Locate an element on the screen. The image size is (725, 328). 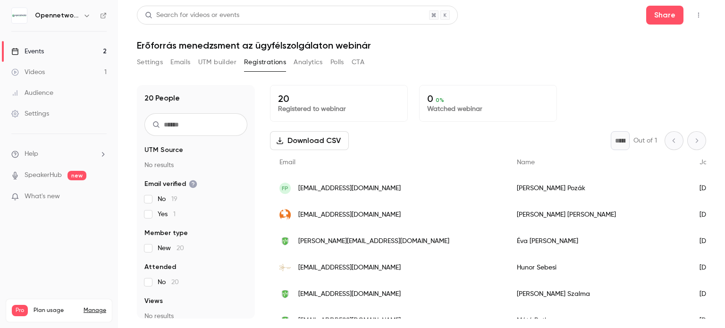
span: Member type is located at coordinates (166, 233).